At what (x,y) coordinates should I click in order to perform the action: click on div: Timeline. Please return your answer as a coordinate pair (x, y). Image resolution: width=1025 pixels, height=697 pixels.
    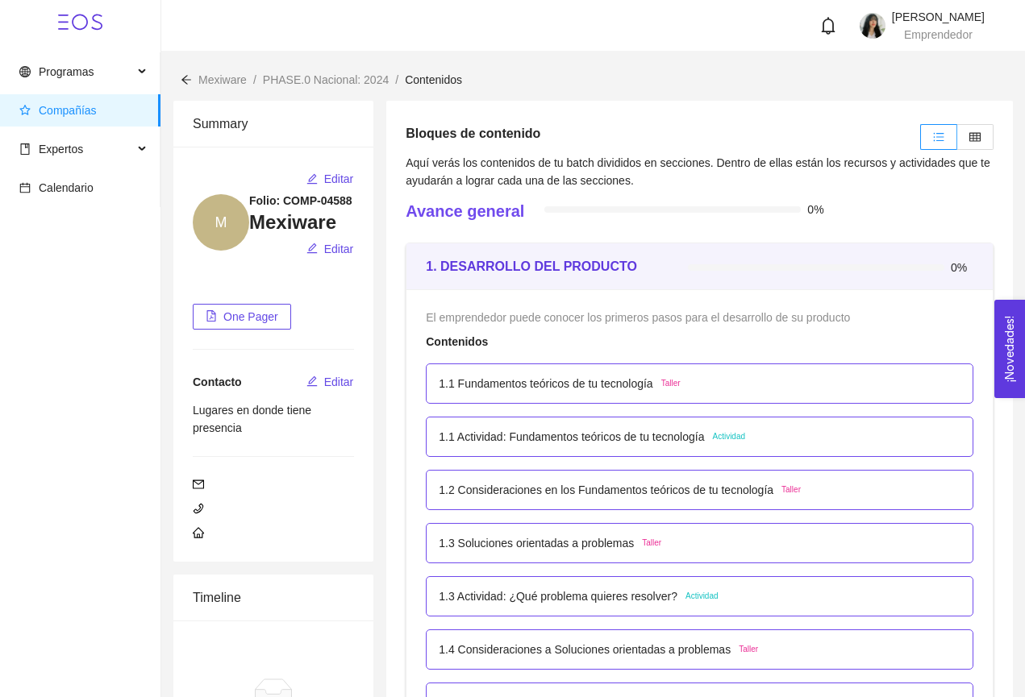
    Looking at the image, I should click on (273, 597).